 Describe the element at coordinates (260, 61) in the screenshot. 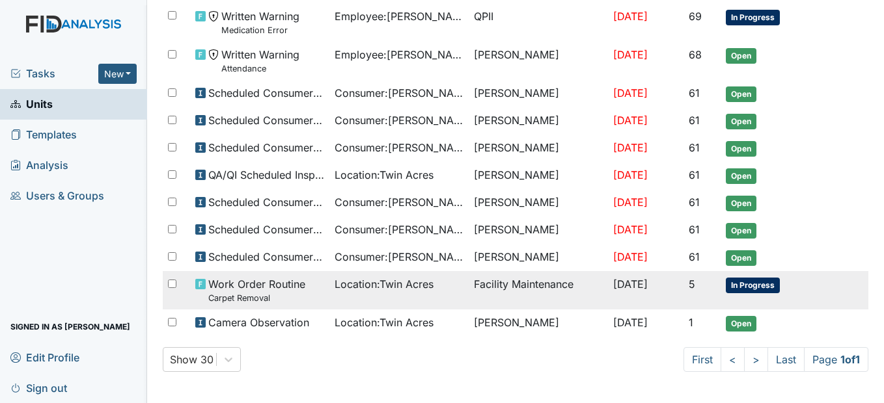

I see `span: Written Warning Attendance` at that location.